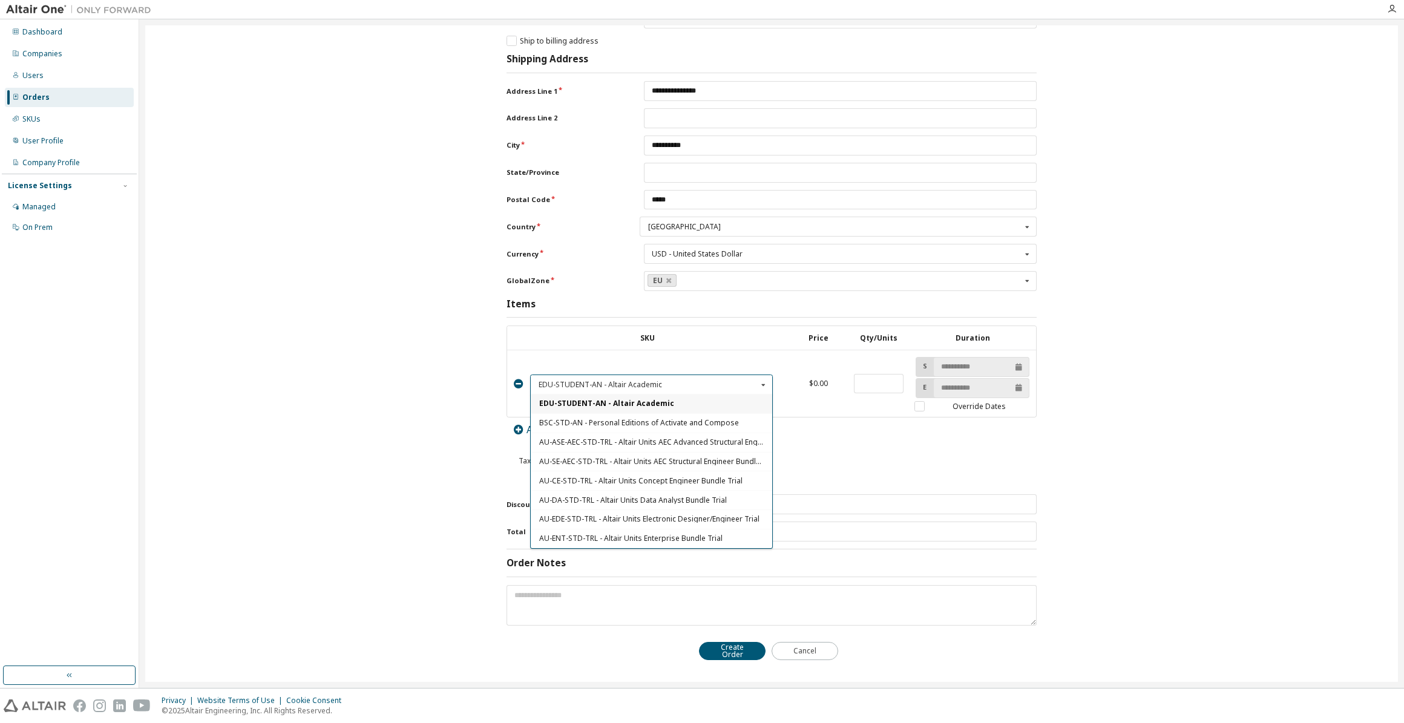  Describe the element at coordinates (241, 701) in the screenshot. I see `div: Website Terms of Use` at that location.